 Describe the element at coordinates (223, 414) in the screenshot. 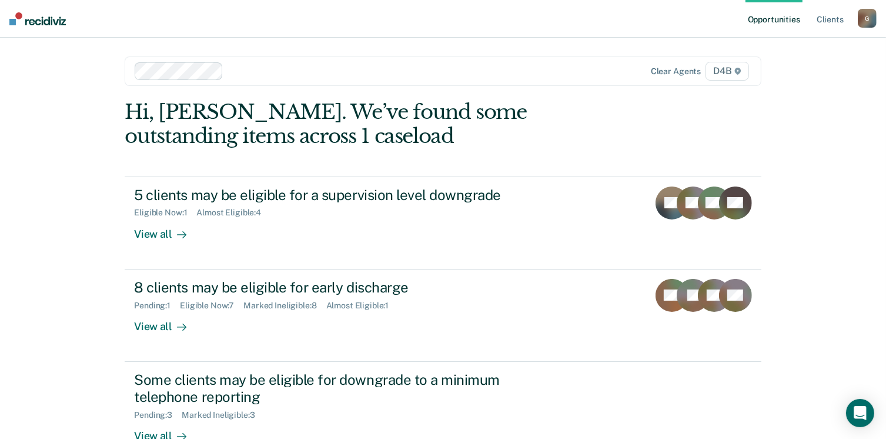

I see `div: Marked Ineligible : 3` at that location.